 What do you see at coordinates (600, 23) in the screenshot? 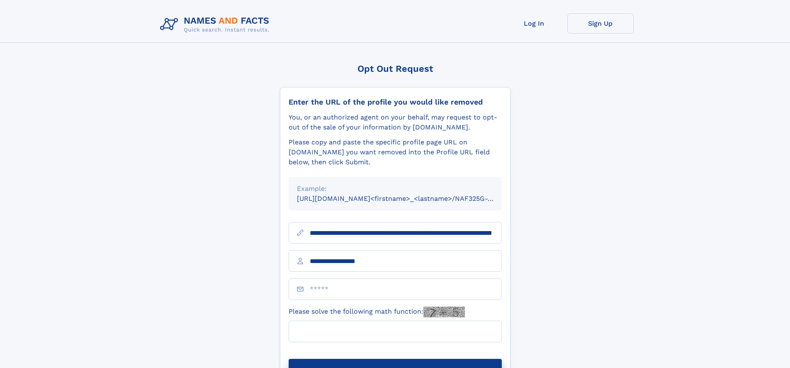
I see `a: Sign Up` at bounding box center [600, 23].